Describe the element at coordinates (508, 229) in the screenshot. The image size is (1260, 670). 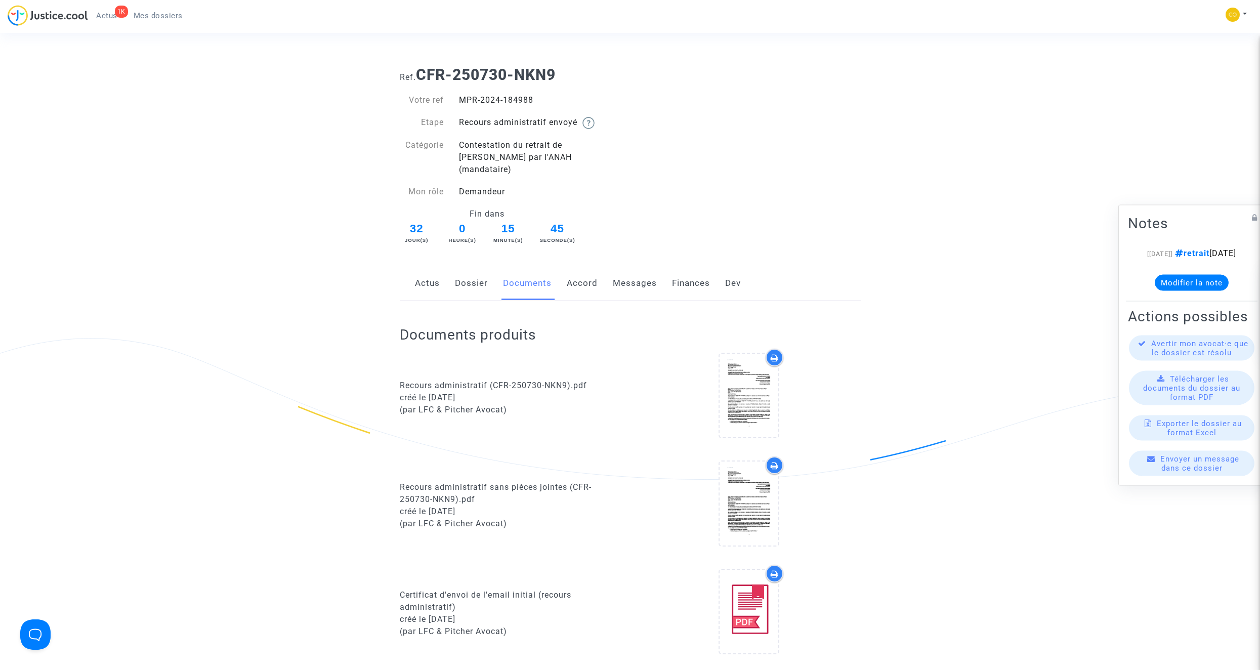
I see `span: 15` at that location.